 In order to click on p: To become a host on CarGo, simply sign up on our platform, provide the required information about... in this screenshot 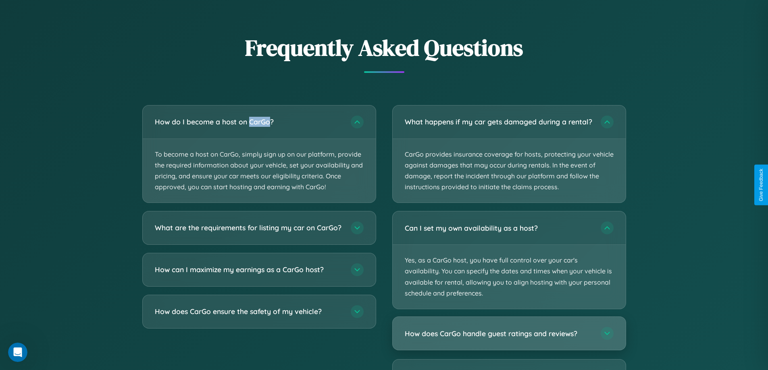, I will do `click(259, 171)`.